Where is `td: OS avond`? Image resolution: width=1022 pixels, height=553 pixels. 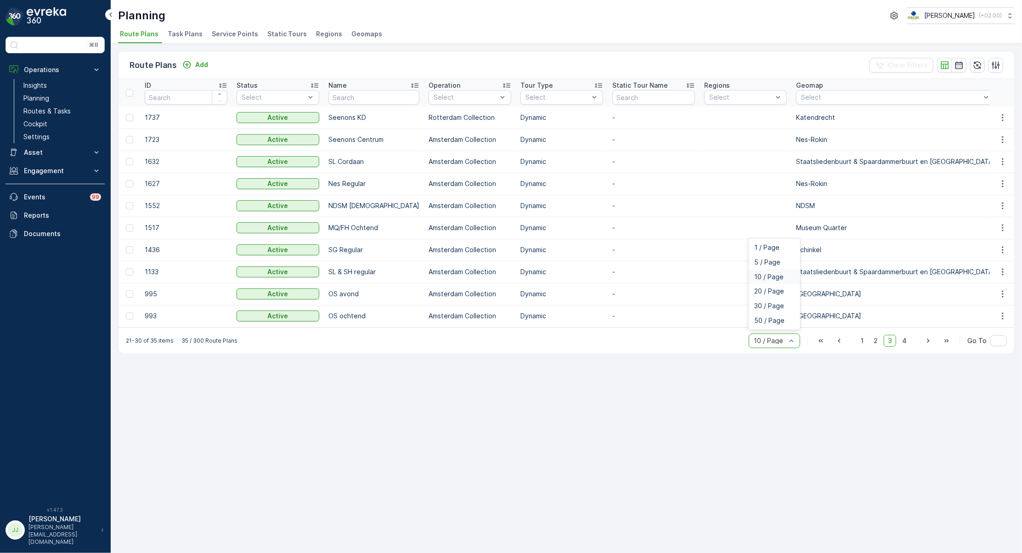
td: OS avond is located at coordinates (374, 294).